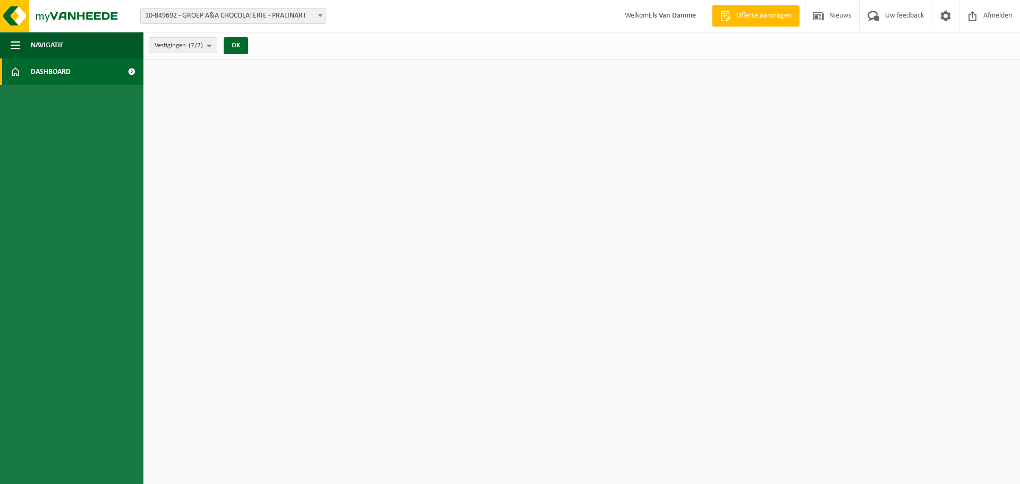 Image resolution: width=1020 pixels, height=484 pixels. What do you see at coordinates (196, 45) in the screenshot?
I see `count: (7/7)` at bounding box center [196, 45].